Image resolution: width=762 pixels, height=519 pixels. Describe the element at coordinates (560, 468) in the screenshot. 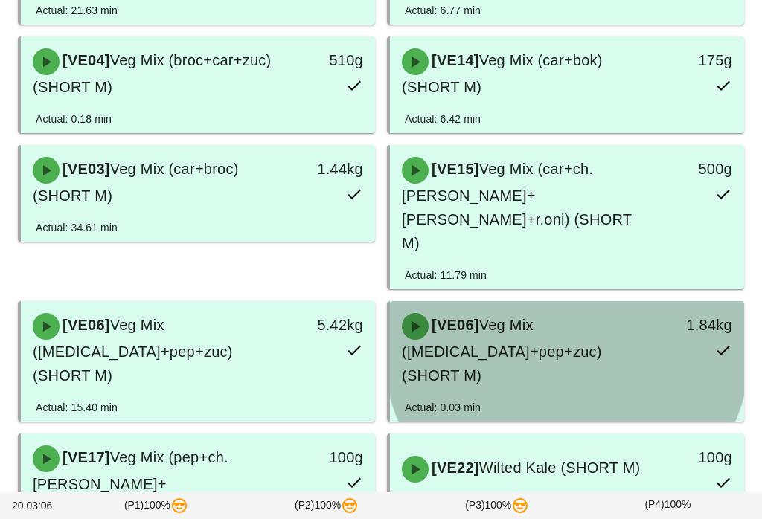

I see `span: Wilted Kale (SHORT M)` at that location.